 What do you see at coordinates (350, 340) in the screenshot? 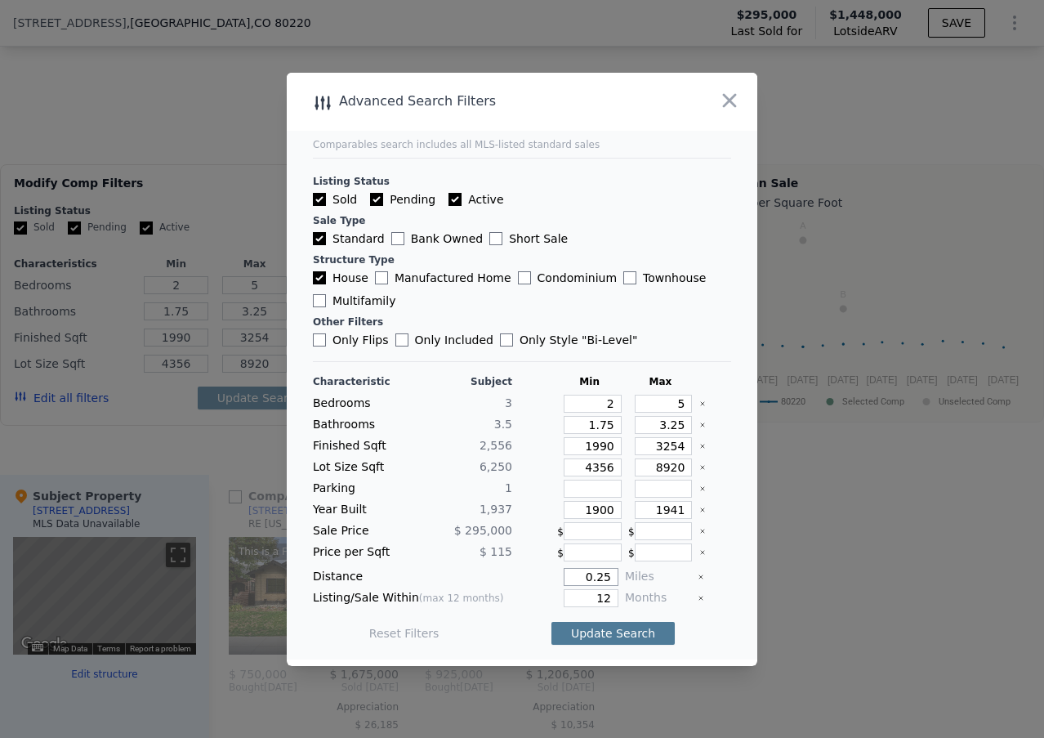
I see `label: Only Flips` at bounding box center [350, 340].